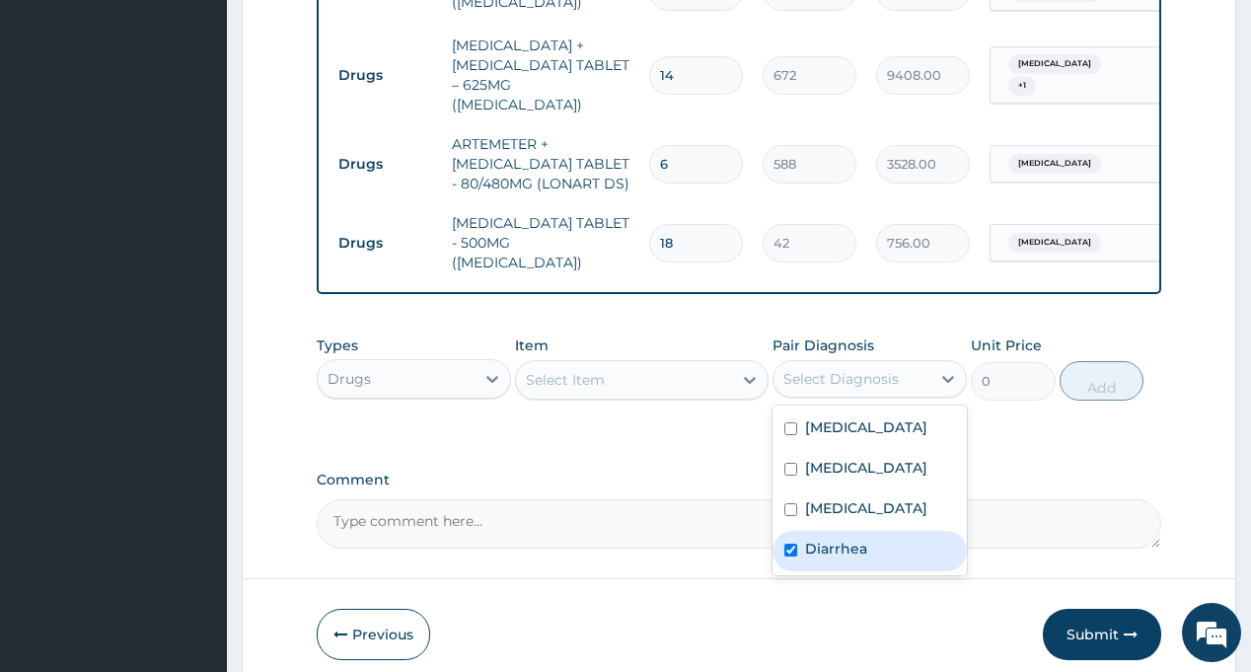 Image resolution: width=1251 pixels, height=672 pixels. I want to click on label: Pair Diagnosis, so click(823, 345).